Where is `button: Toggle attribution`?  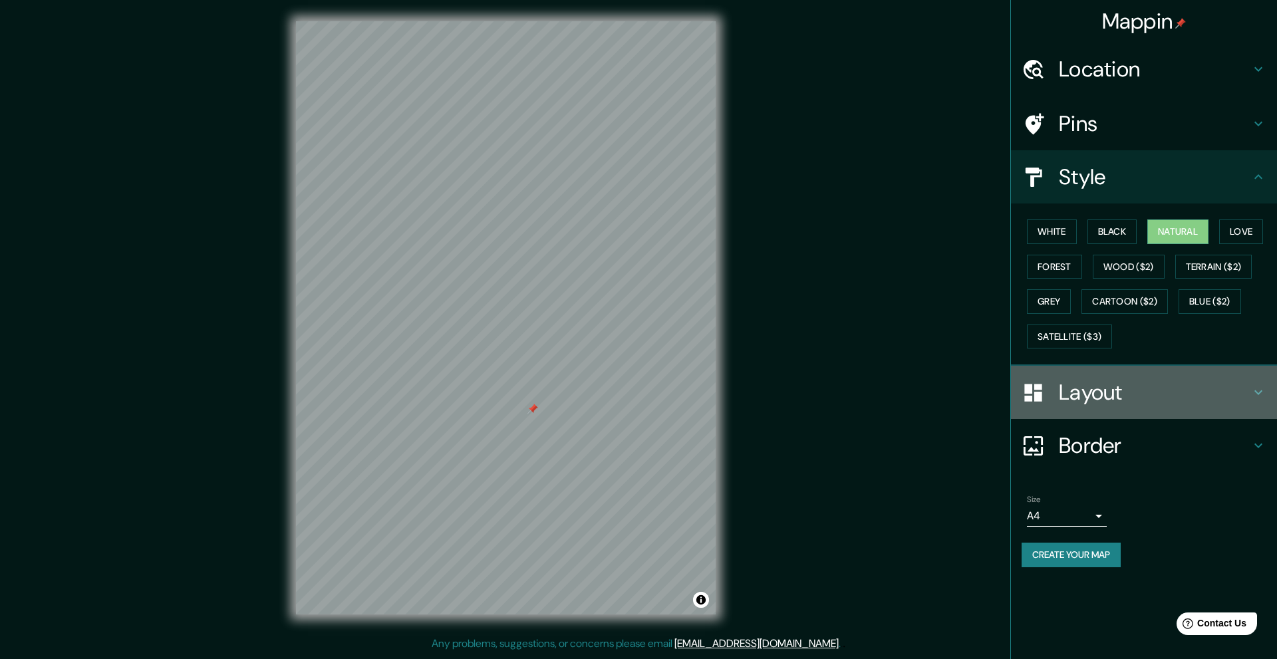
button: Toggle attribution is located at coordinates (701, 600).